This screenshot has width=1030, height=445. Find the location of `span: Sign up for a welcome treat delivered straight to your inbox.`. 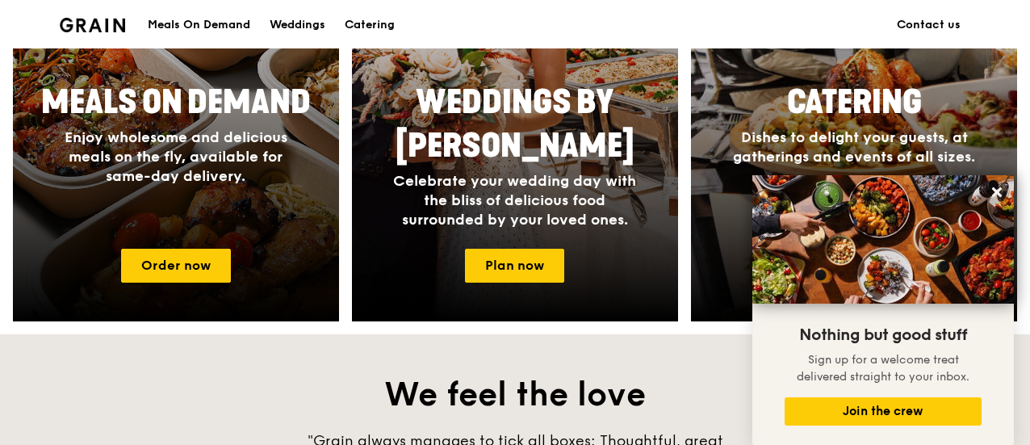

span: Sign up for a welcome treat delivered straight to your inbox. is located at coordinates (883, 368).